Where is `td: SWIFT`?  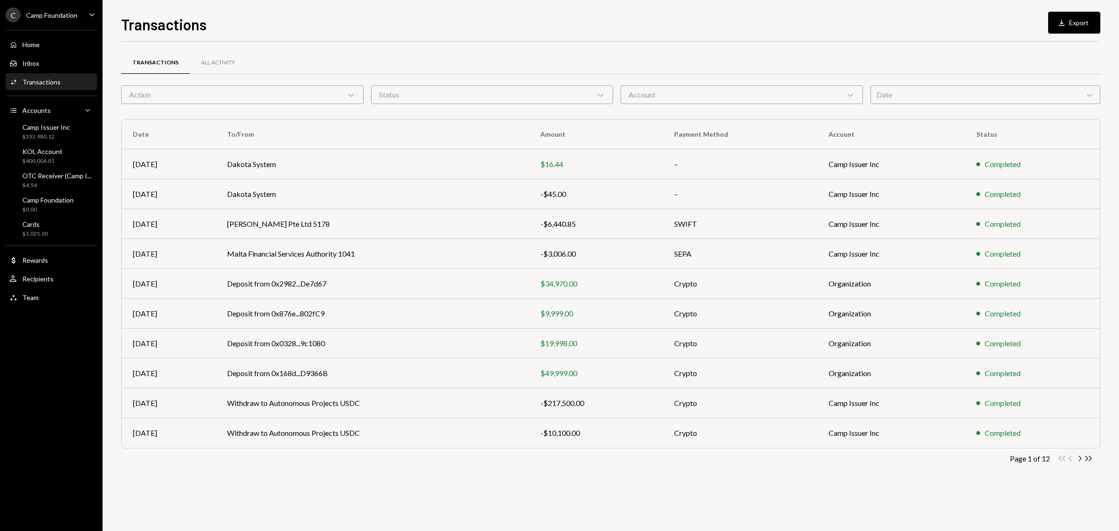
td: SWIFT is located at coordinates (740, 224).